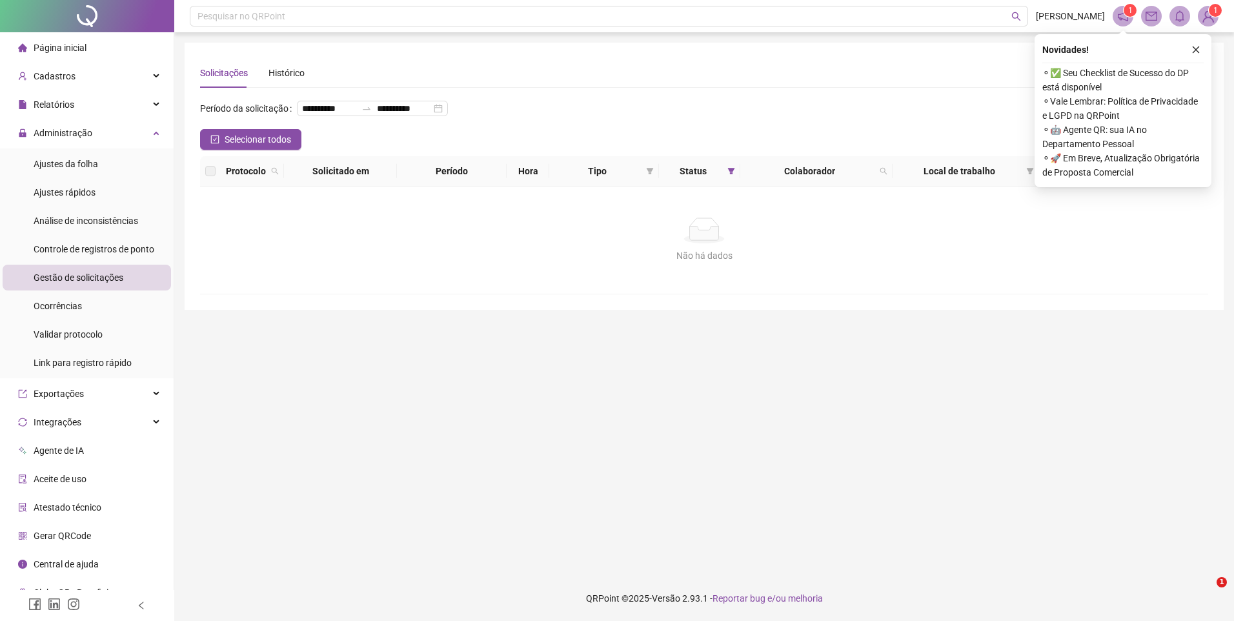 The height and width of the screenshot is (621, 1234). I want to click on th: Solicitado em, so click(340, 171).